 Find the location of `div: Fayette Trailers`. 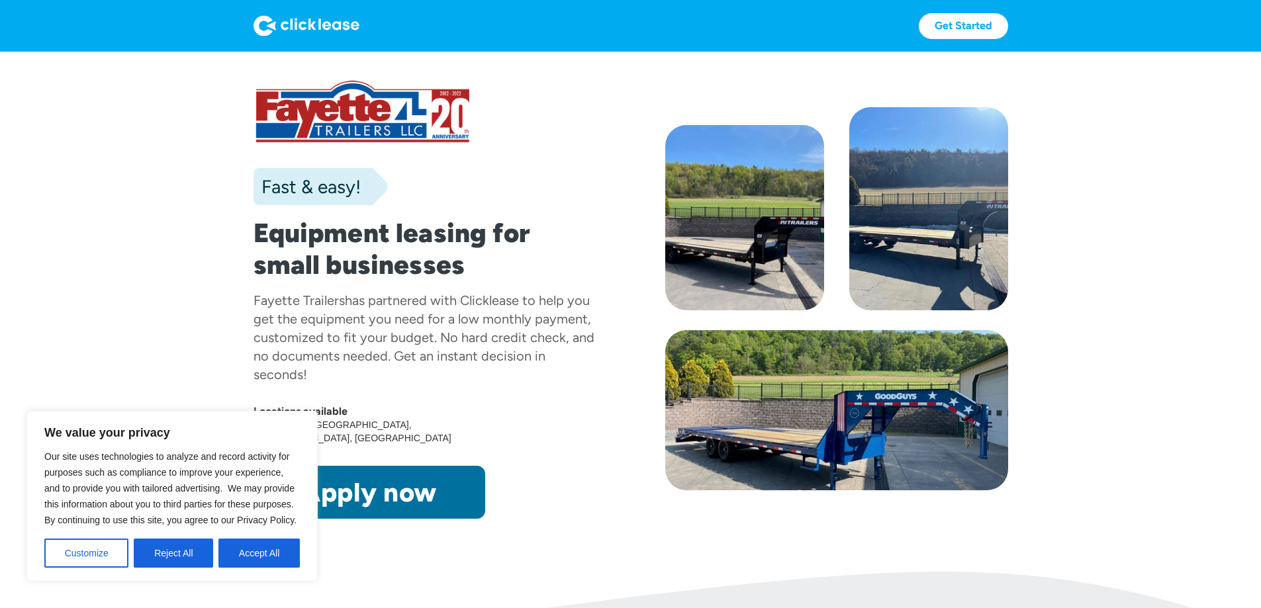

div: Fayette Trailers is located at coordinates (299, 300).